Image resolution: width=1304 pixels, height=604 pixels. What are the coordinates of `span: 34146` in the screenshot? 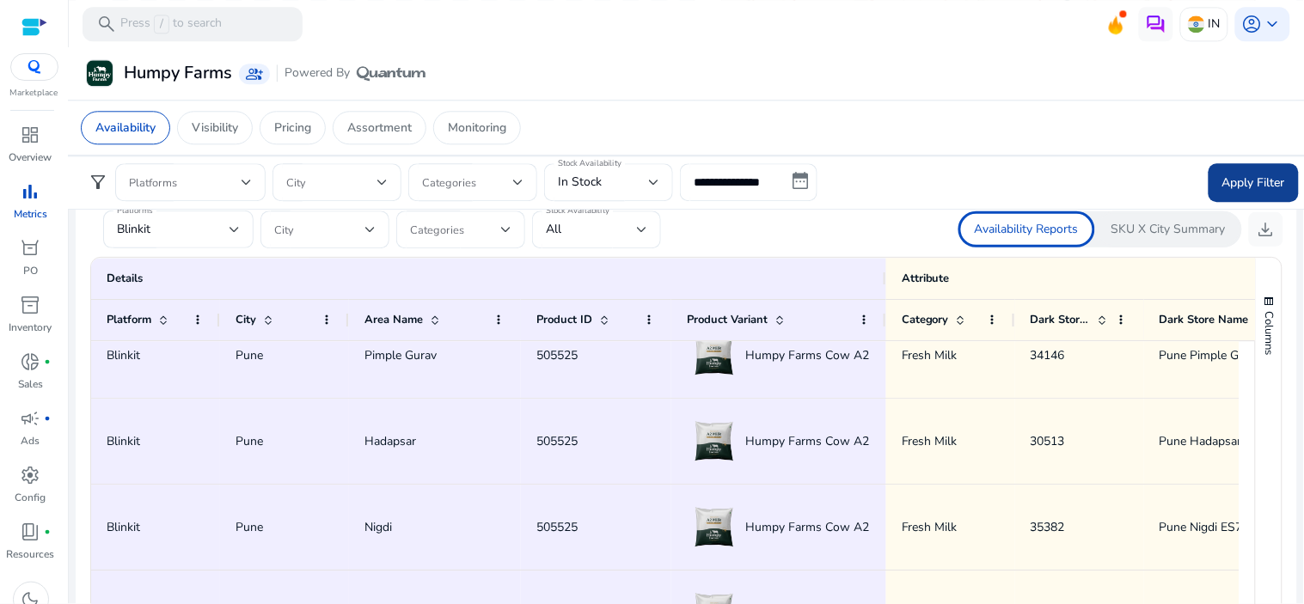 It's located at (1048, 355).